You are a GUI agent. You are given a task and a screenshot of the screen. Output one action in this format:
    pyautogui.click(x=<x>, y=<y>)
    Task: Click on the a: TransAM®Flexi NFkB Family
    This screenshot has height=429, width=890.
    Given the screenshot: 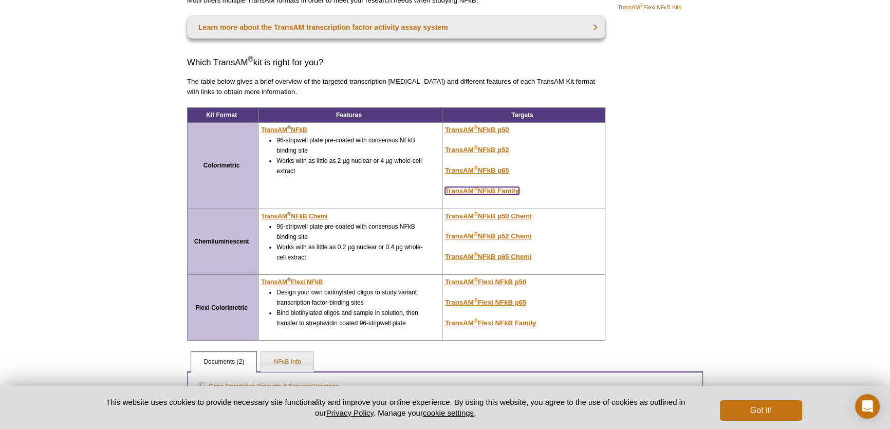 What is the action you would take?
    pyautogui.click(x=490, y=323)
    